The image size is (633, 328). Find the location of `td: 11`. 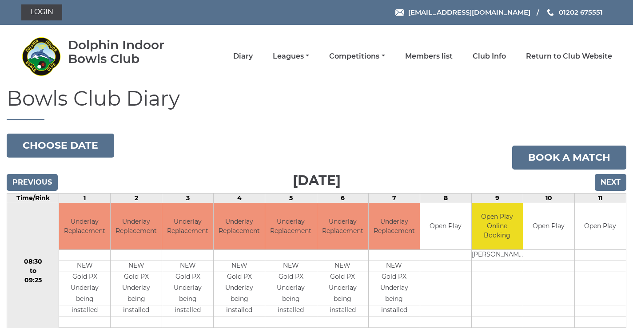

td: 11 is located at coordinates (600, 198).